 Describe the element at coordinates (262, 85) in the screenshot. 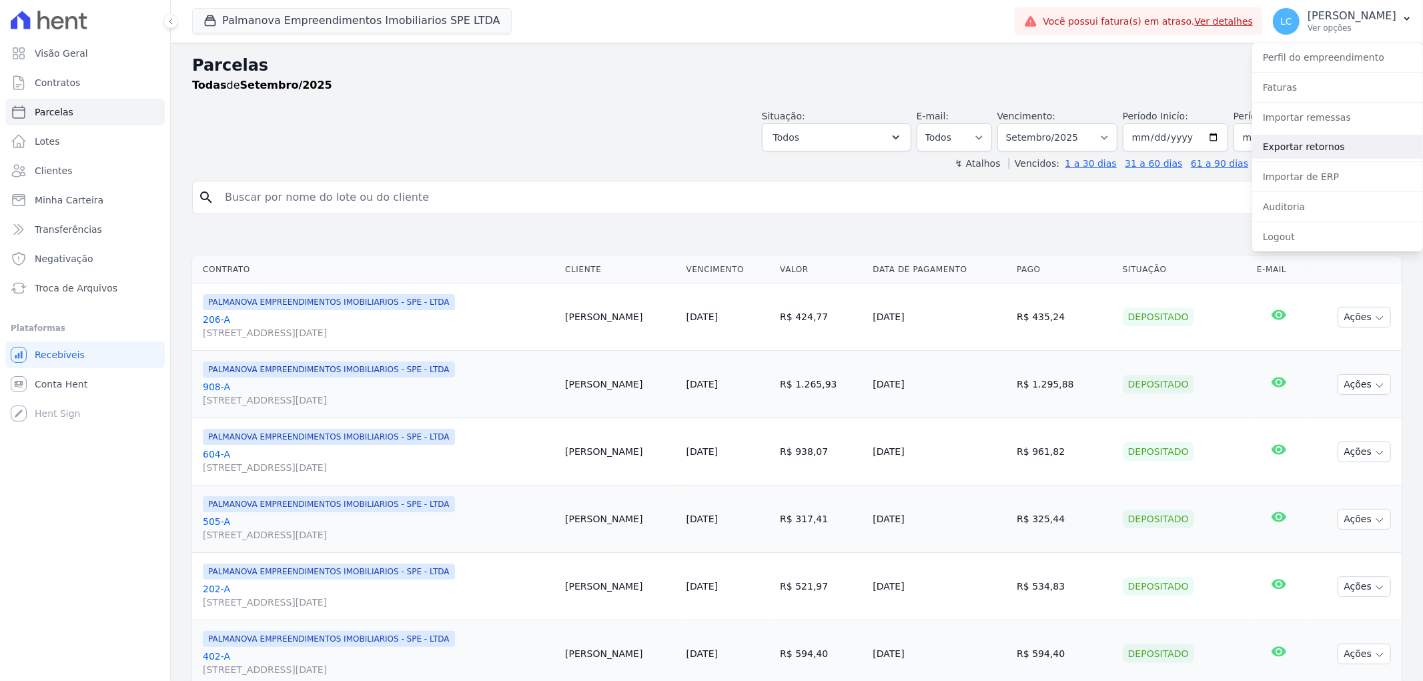

I see `p: de` at that location.